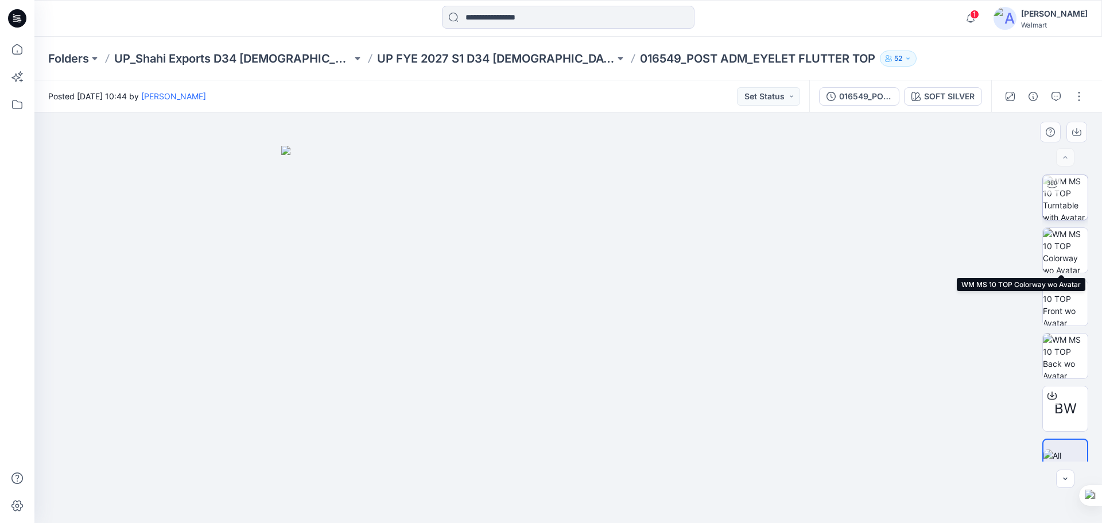 This screenshot has width=1102, height=523. What do you see at coordinates (68, 59) in the screenshot?
I see `a: Folders` at bounding box center [68, 59].